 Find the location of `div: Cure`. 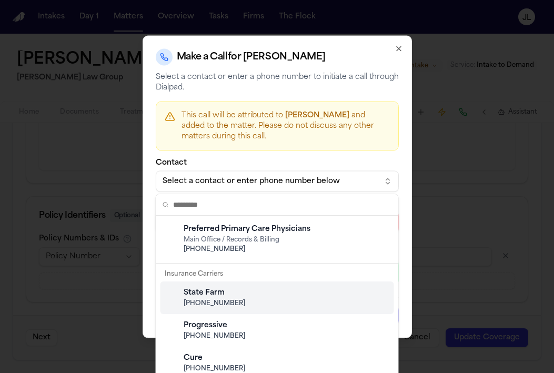

div: Cure is located at coordinates (285, 358).